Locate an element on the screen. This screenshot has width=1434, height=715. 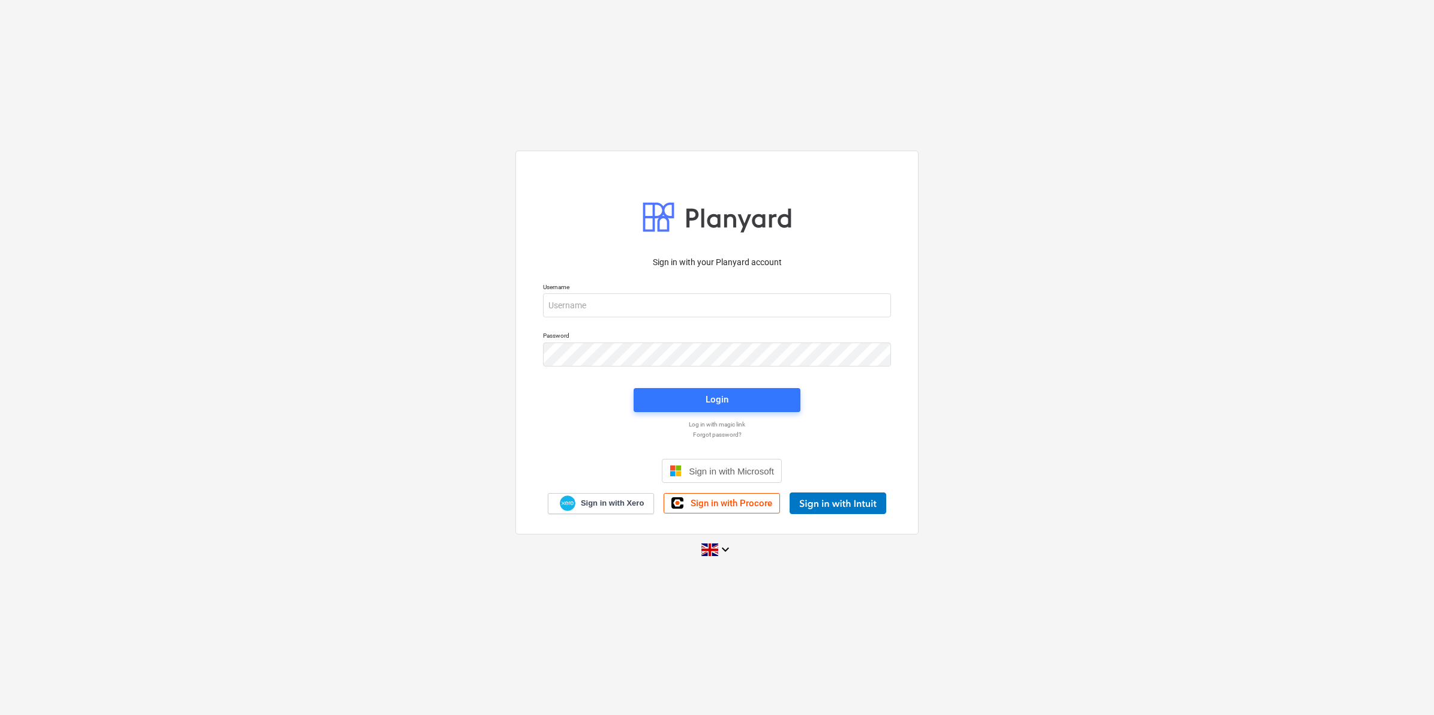
span: Sign in with Xero is located at coordinates (612, 503).